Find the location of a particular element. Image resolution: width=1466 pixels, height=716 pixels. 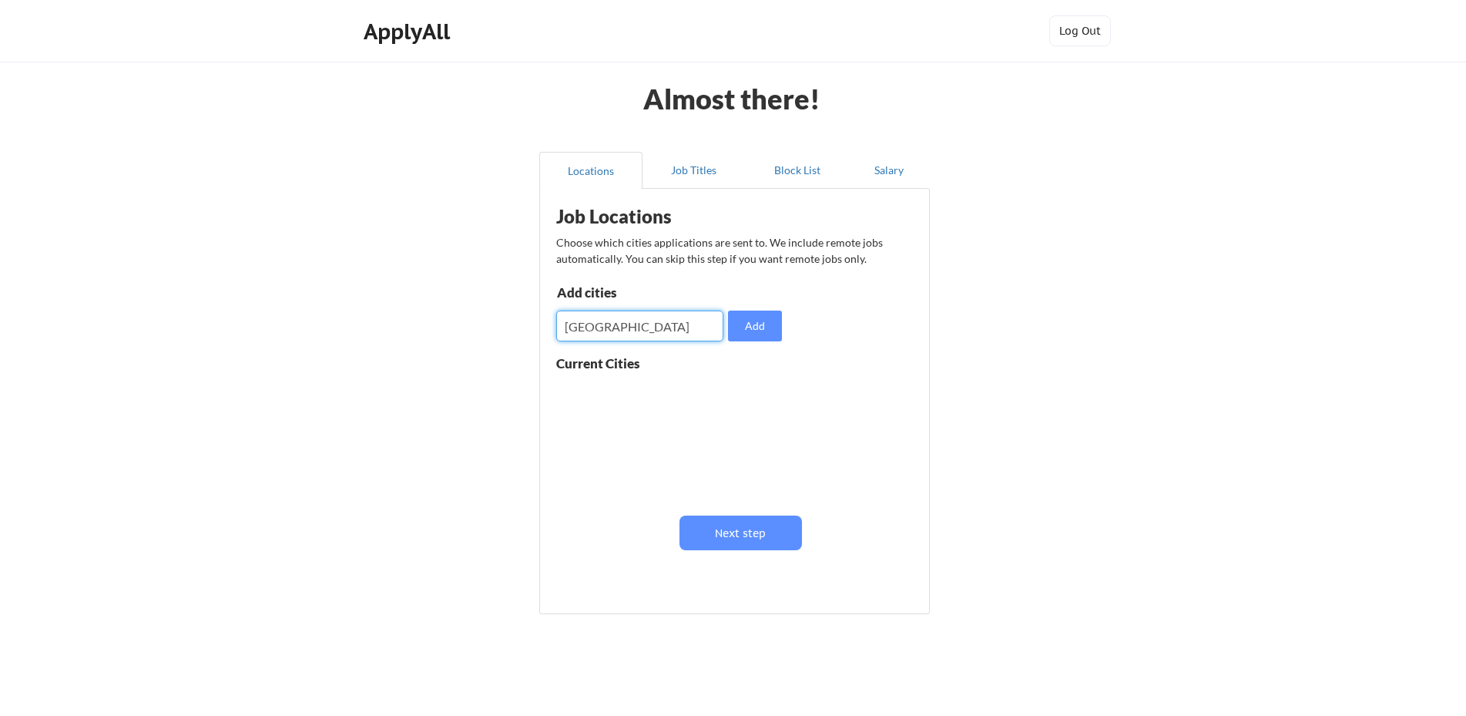

div: Add cities is located at coordinates (636, 292).